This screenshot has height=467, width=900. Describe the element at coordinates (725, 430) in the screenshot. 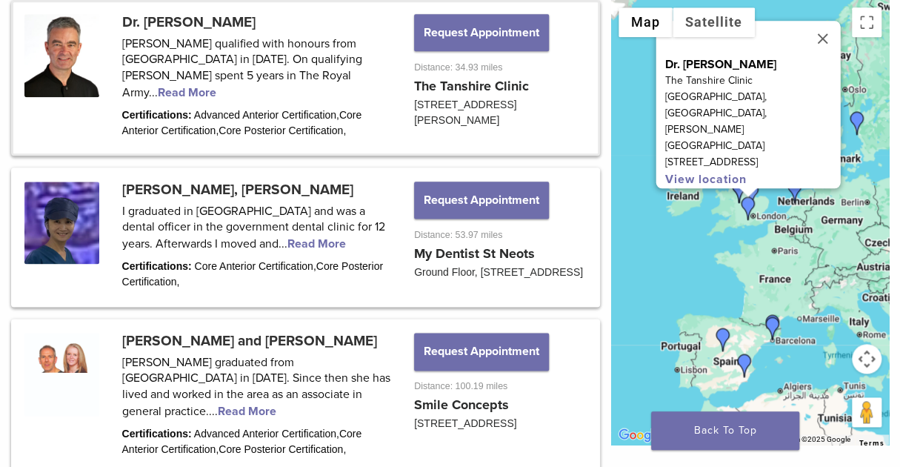

I see `a: Back To Top` at that location.